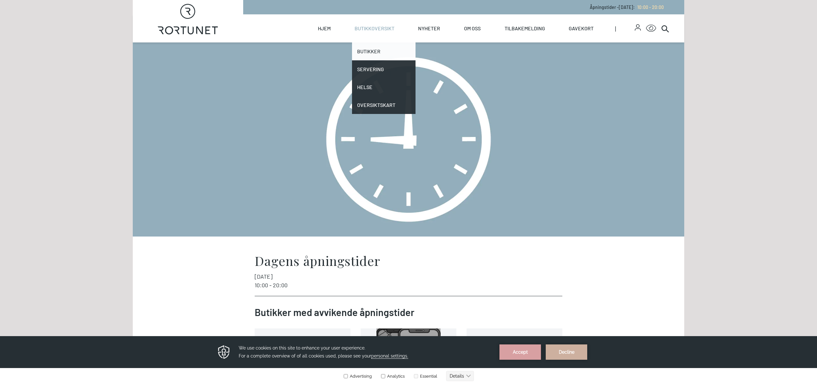 This screenshot has width=817, height=384. Describe the element at coordinates (224, 16) in the screenshot. I see `img: Privacy reminder` at that location.